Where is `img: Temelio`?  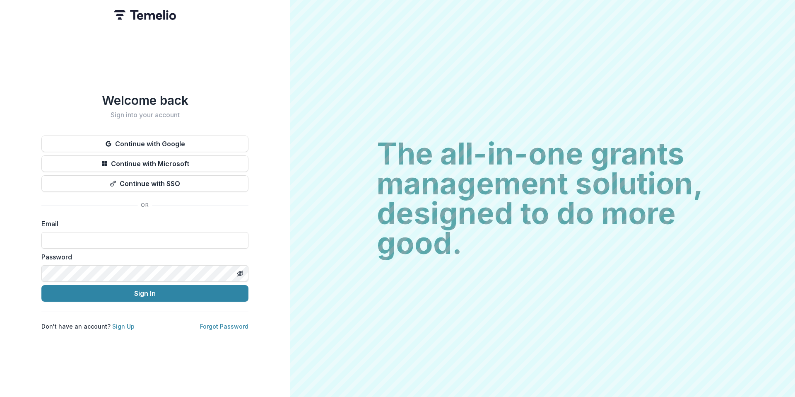 img: Temelio is located at coordinates (145, 15).